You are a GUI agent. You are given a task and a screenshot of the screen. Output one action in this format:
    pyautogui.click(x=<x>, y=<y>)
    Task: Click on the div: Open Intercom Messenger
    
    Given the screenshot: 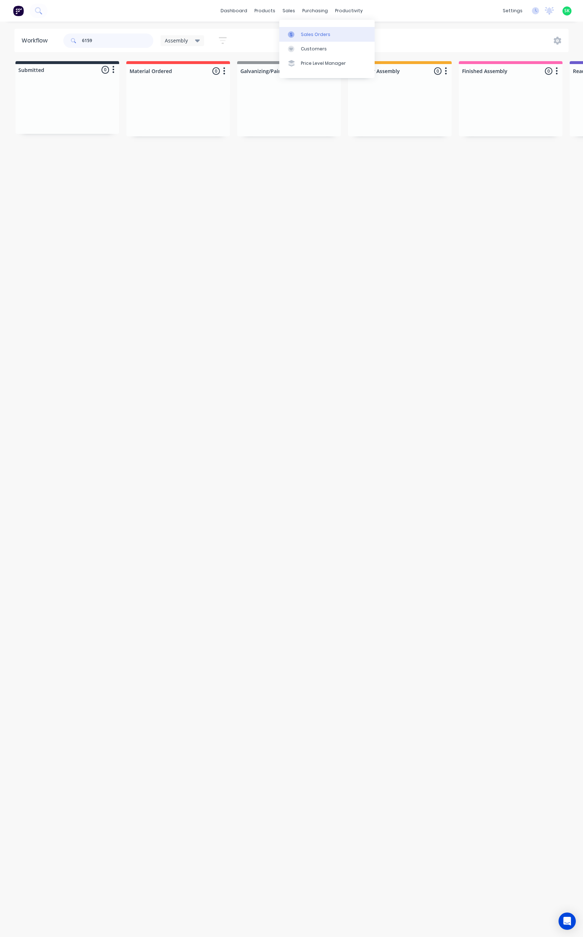 What is the action you would take?
    pyautogui.click(x=567, y=921)
    